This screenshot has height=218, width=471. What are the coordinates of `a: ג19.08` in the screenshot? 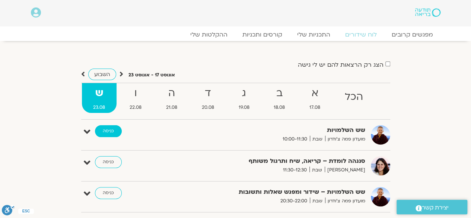 It's located at (244, 98).